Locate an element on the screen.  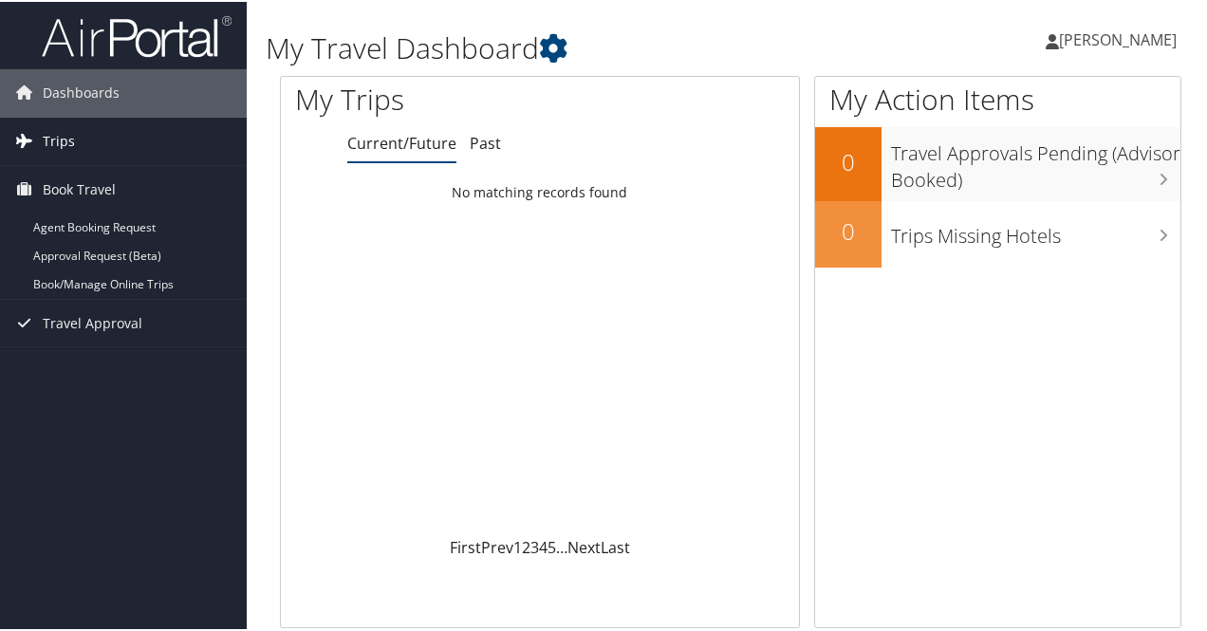
a: 3 is located at coordinates (534, 546).